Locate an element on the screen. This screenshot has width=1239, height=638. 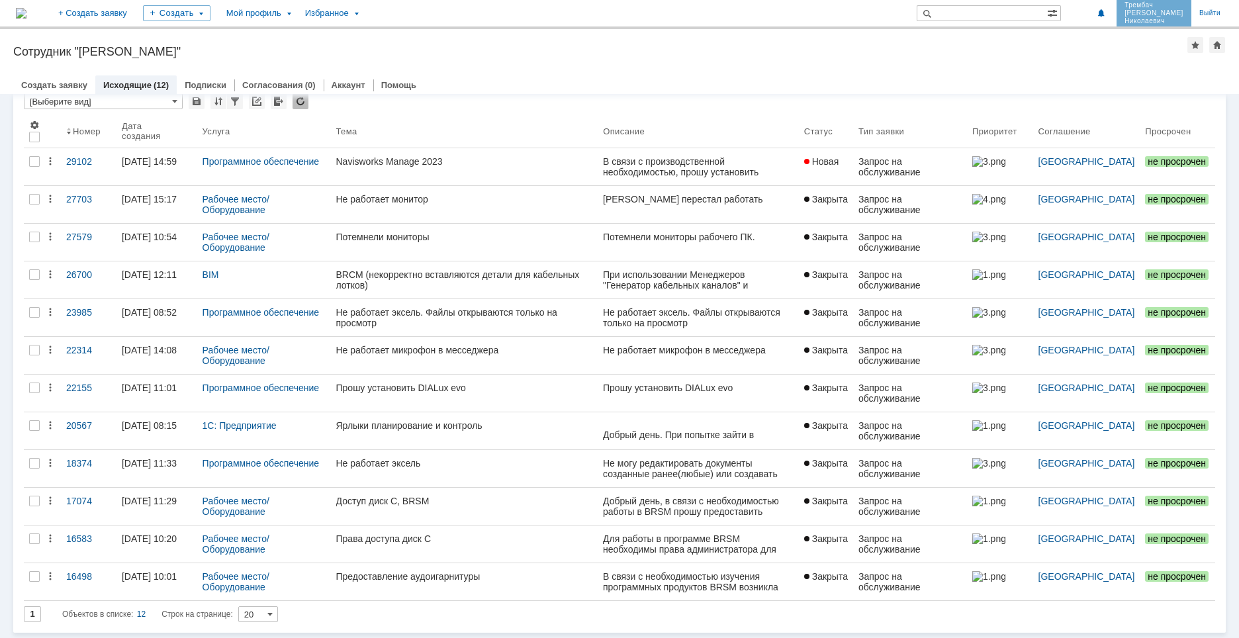
a: Согласования is located at coordinates (273, 85).